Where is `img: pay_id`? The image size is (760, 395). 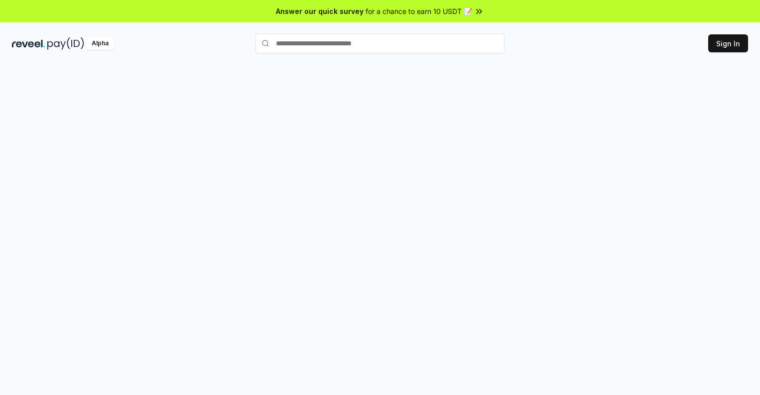
img: pay_id is located at coordinates (66, 43).